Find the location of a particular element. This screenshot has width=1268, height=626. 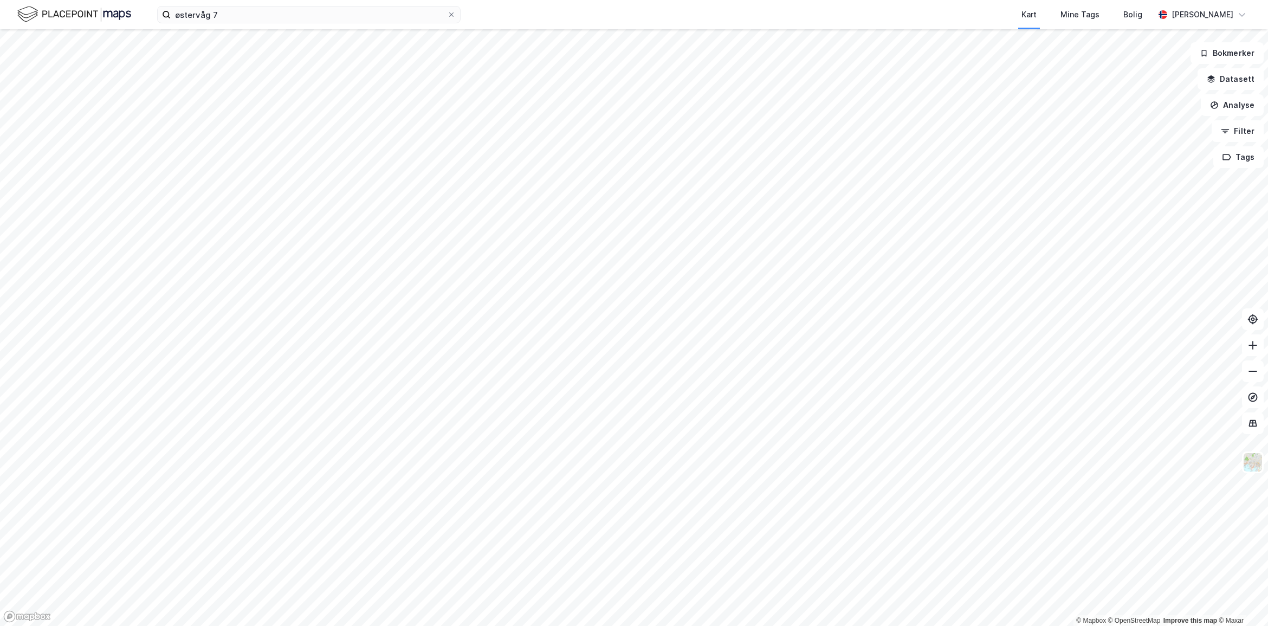

button: Tags is located at coordinates (1238, 157).